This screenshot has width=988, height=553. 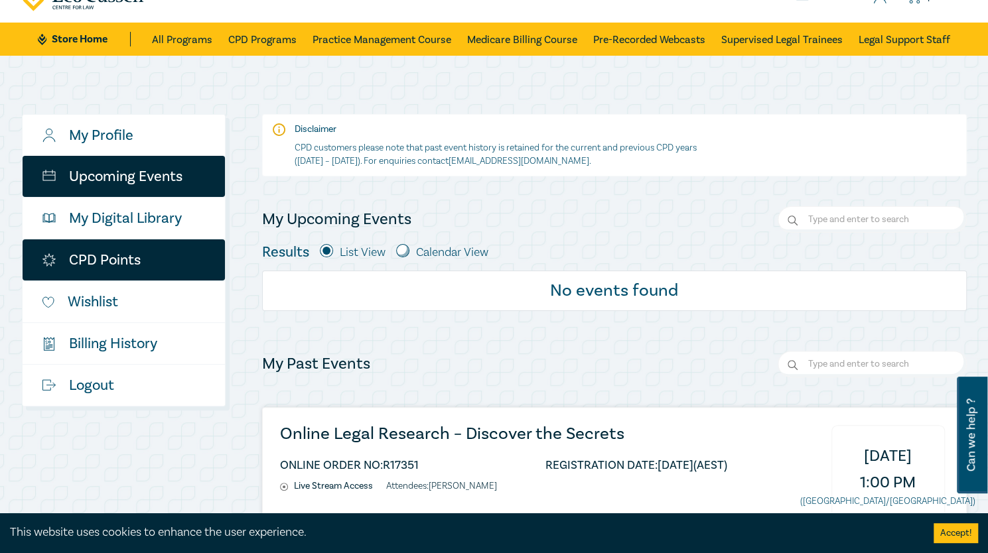 What do you see at coordinates (333, 486) in the screenshot?
I see `li: Live Stream Access` at bounding box center [333, 486].